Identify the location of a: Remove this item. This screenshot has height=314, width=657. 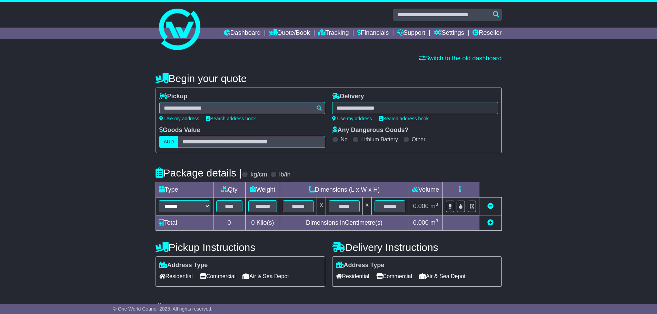
(490, 206).